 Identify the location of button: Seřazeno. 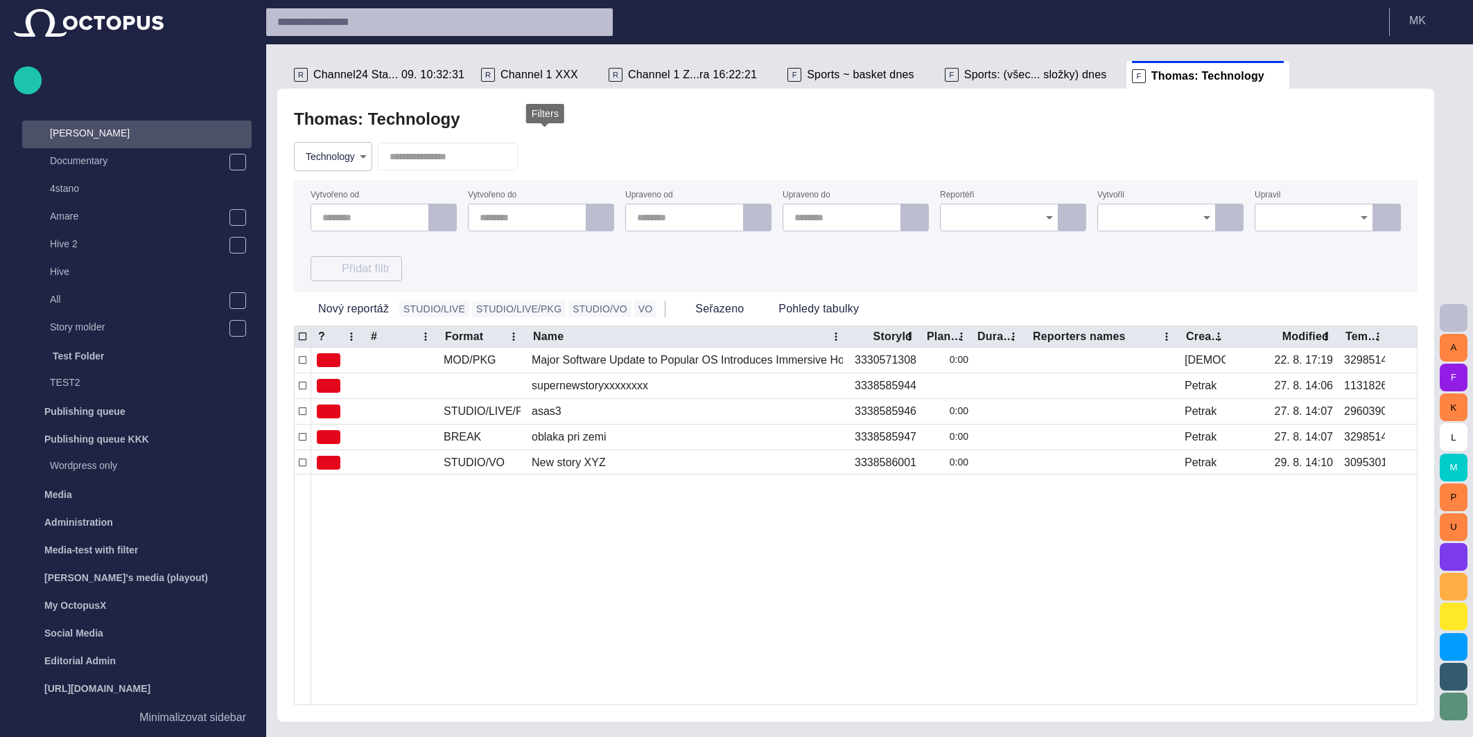
(710, 309).